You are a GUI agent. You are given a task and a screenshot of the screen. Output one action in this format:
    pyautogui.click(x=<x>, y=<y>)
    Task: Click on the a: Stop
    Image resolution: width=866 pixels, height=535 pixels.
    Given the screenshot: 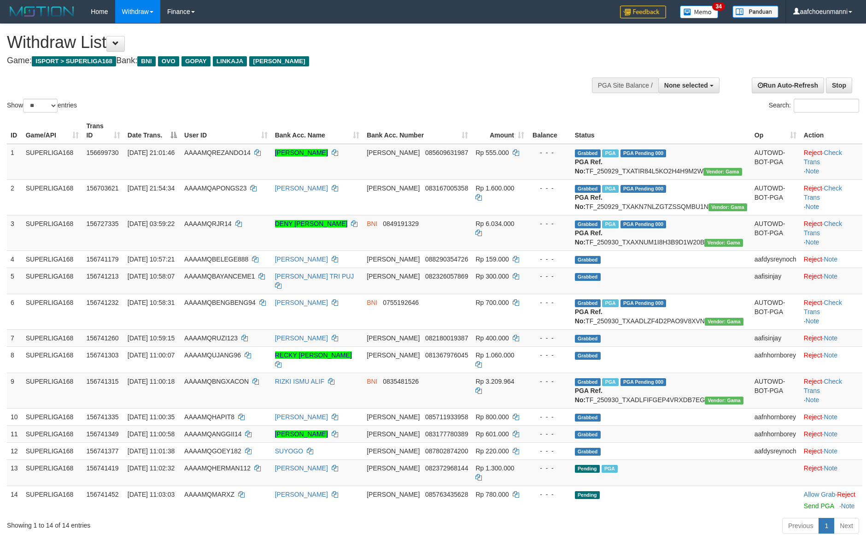 What is the action you would take?
    pyautogui.click(x=839, y=85)
    